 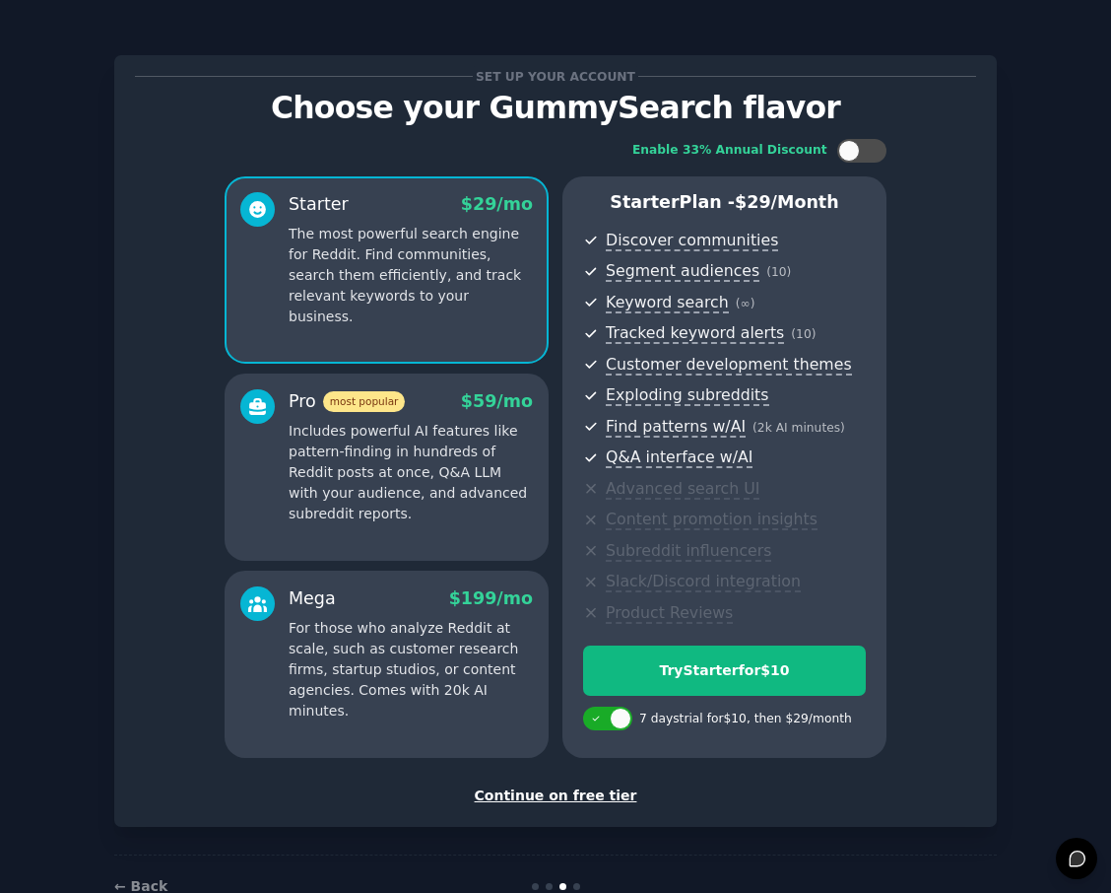 I want to click on span: $ 29 /month, so click(x=787, y=202).